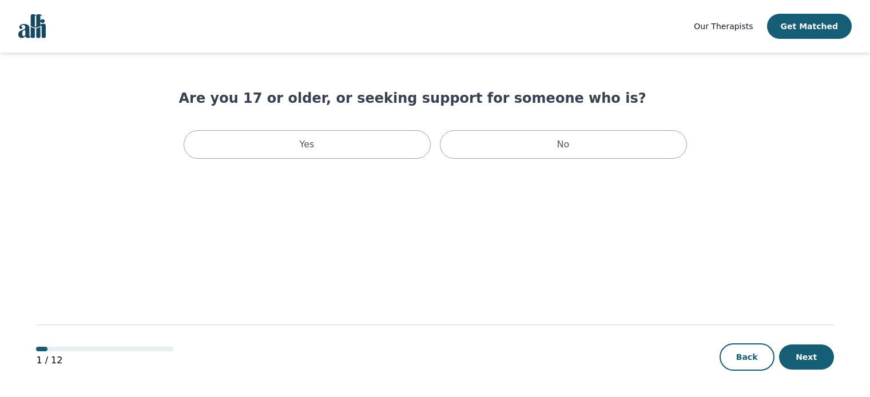 Image resolution: width=870 pixels, height=397 pixels. What do you see at coordinates (105, 361) in the screenshot?
I see `p: 1 / 12` at bounding box center [105, 361].